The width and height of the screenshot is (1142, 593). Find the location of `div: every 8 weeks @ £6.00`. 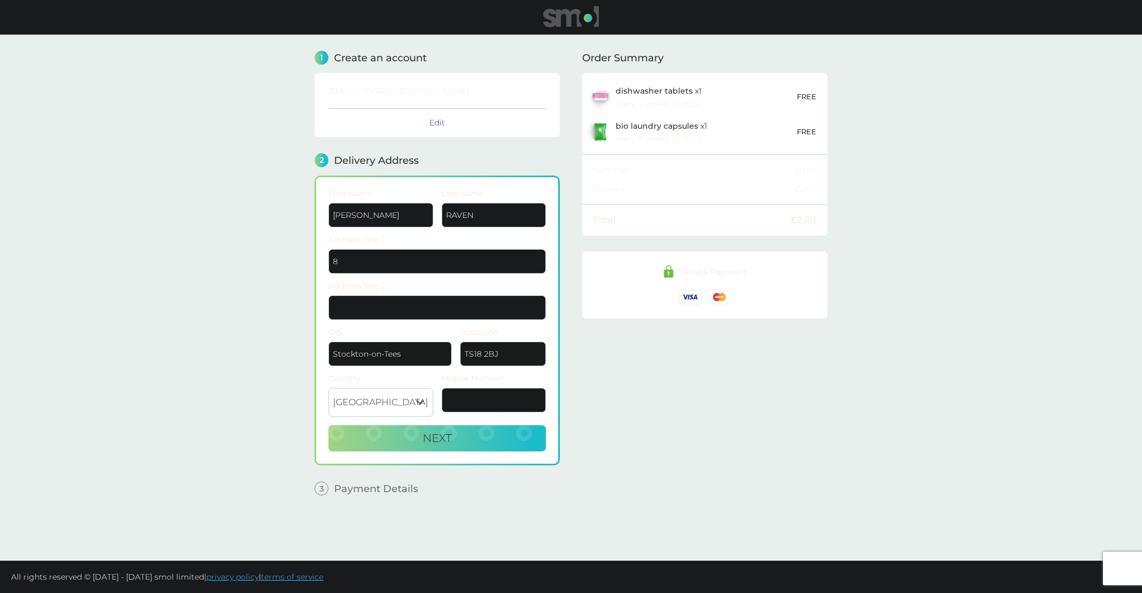

div: every 8 weeks @ £6.00 is located at coordinates (659, 139).